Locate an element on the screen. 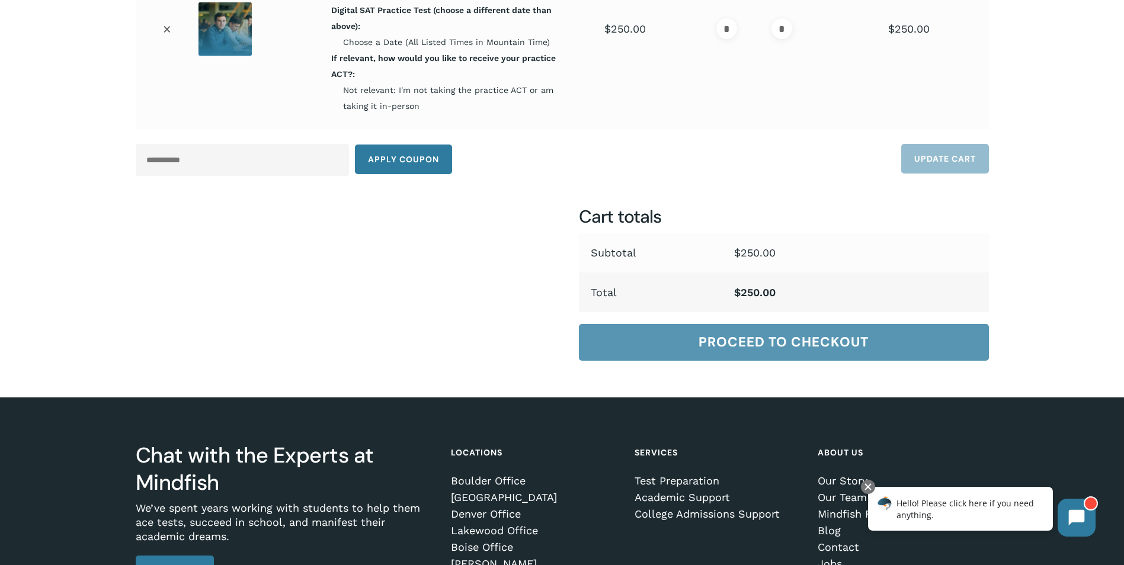 The width and height of the screenshot is (1124, 565). input: Product quantity is located at coordinates (754, 28).